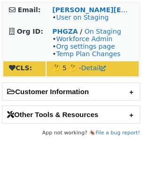  Describe the element at coordinates (20, 68) in the screenshot. I see `strong: CLS:` at that location.